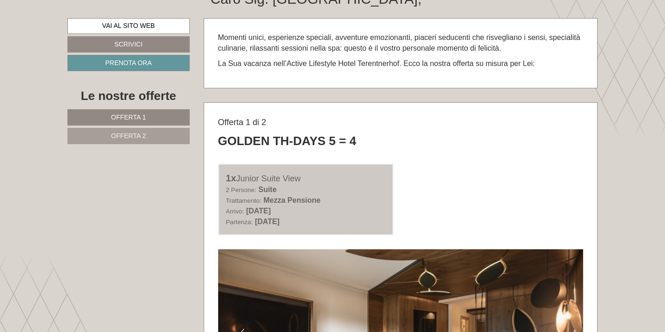  Describe the element at coordinates (287, 141) in the screenshot. I see `div: Golden TH-Days 5 = 4` at that location.